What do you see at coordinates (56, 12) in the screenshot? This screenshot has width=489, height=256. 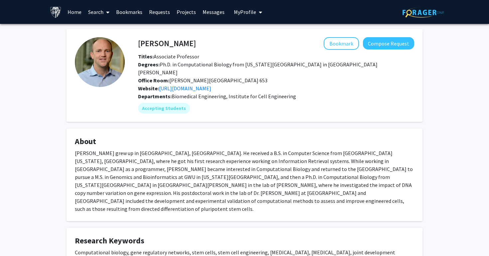 I see `img: Johns Hopkins University Logo` at bounding box center [56, 12].